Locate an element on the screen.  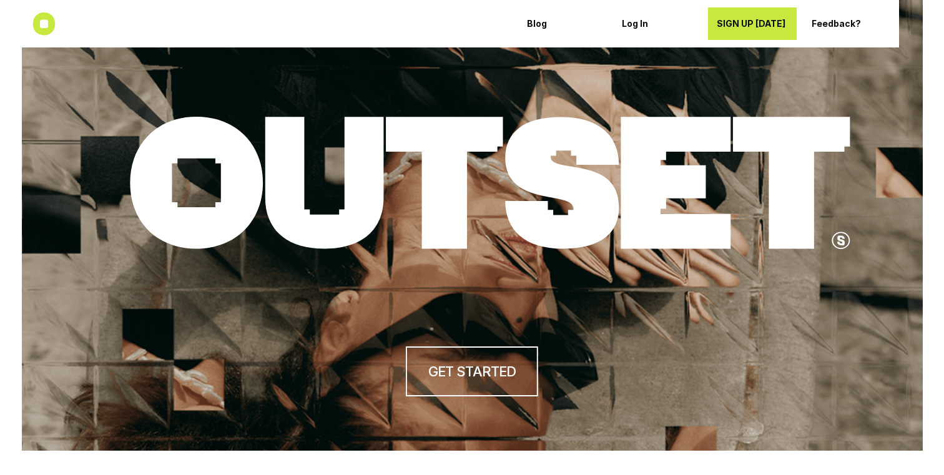
a: Log In is located at coordinates (657, 24).